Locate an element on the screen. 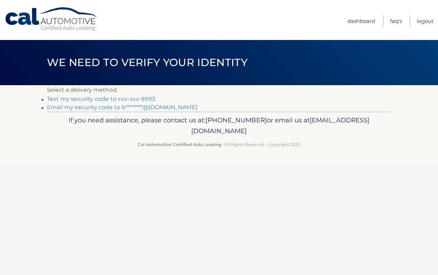  strong: Cal Automotive Certified Auto Leasing is located at coordinates (179, 144).